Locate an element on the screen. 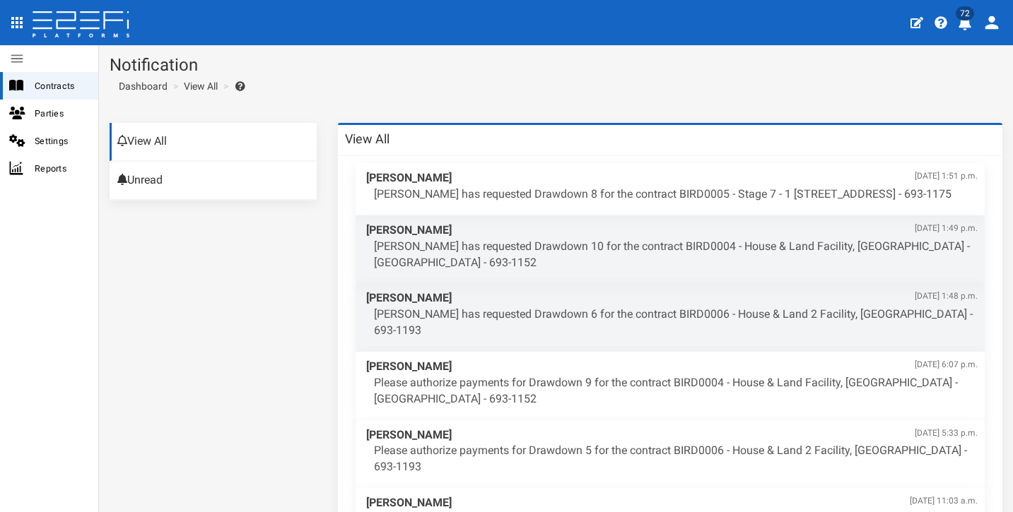 This screenshot has width=1013, height=512. h1: Notification is located at coordinates (555, 65).